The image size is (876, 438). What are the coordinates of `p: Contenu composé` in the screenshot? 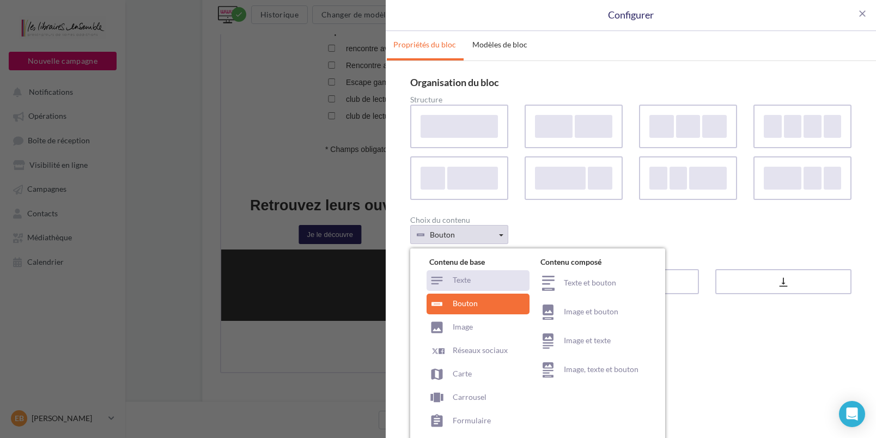 It's located at (593, 263).